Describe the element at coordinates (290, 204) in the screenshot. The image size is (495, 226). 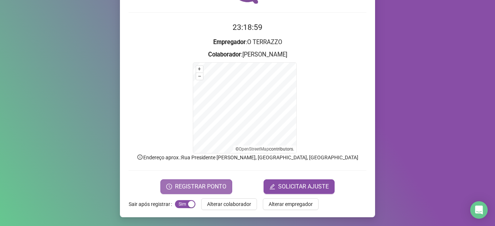
I see `button: Alterar empregador` at that location.